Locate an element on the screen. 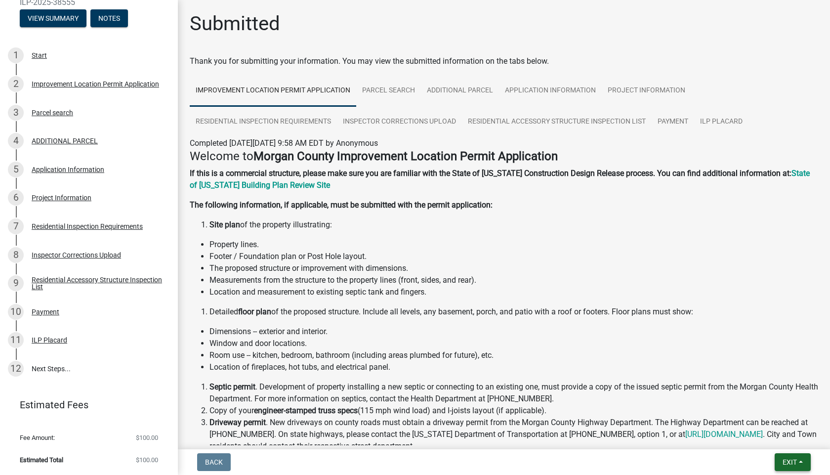 This screenshot has height=475, width=830. div: 11 is located at coordinates (16, 340).